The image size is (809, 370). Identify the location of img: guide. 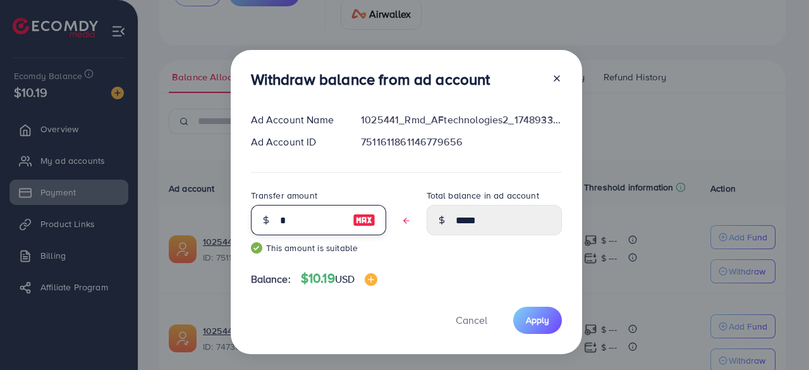
(257, 248).